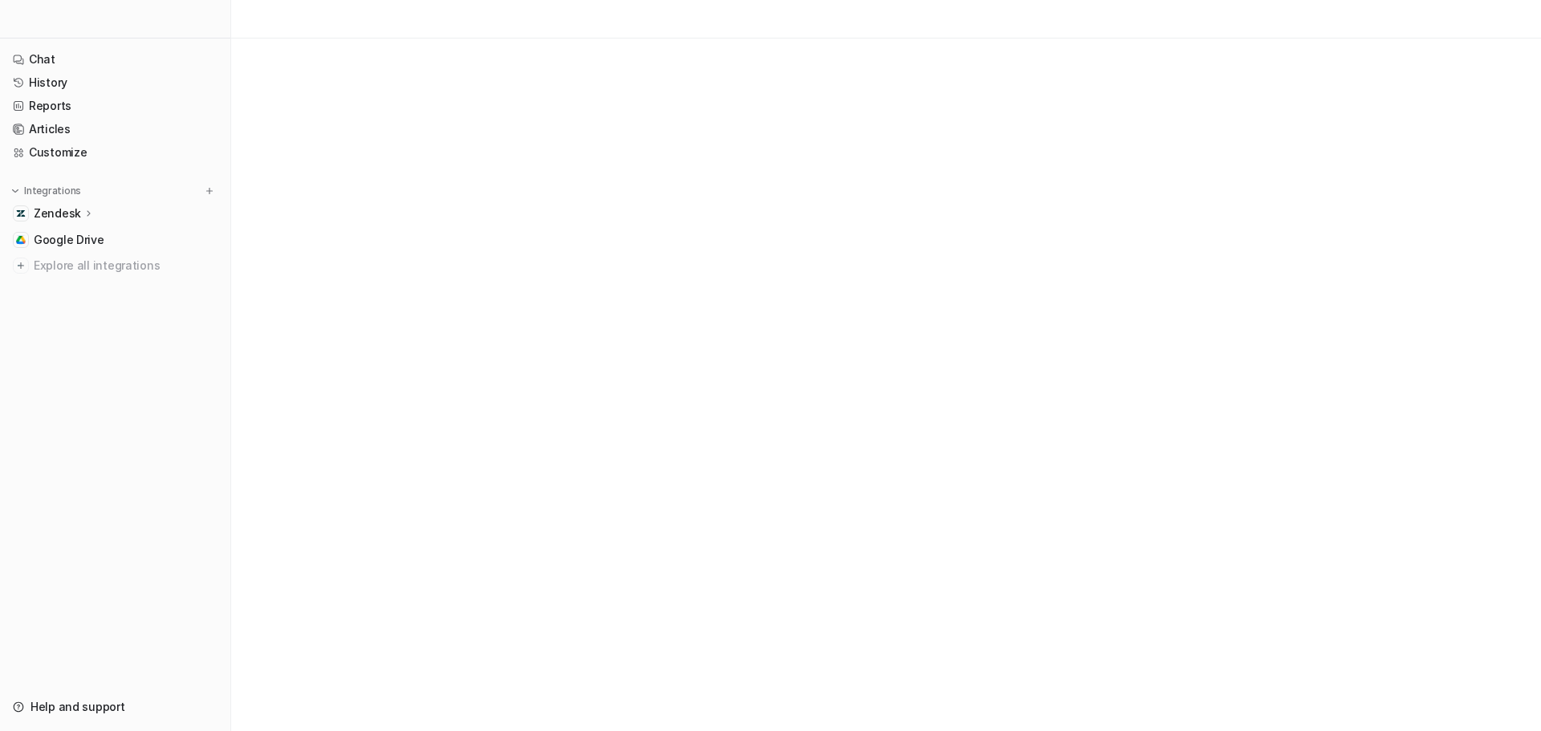 The image size is (1541, 731). What do you see at coordinates (125, 266) in the screenshot?
I see `span: Explore all integrations` at bounding box center [125, 266].